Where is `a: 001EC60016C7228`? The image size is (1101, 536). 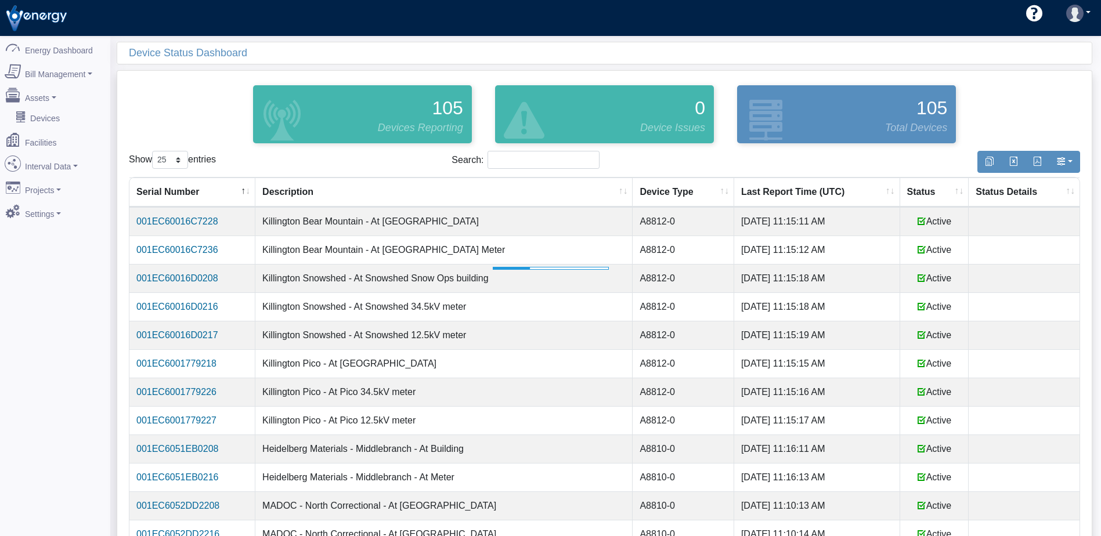 a: 001EC60016C7228 is located at coordinates (177, 221).